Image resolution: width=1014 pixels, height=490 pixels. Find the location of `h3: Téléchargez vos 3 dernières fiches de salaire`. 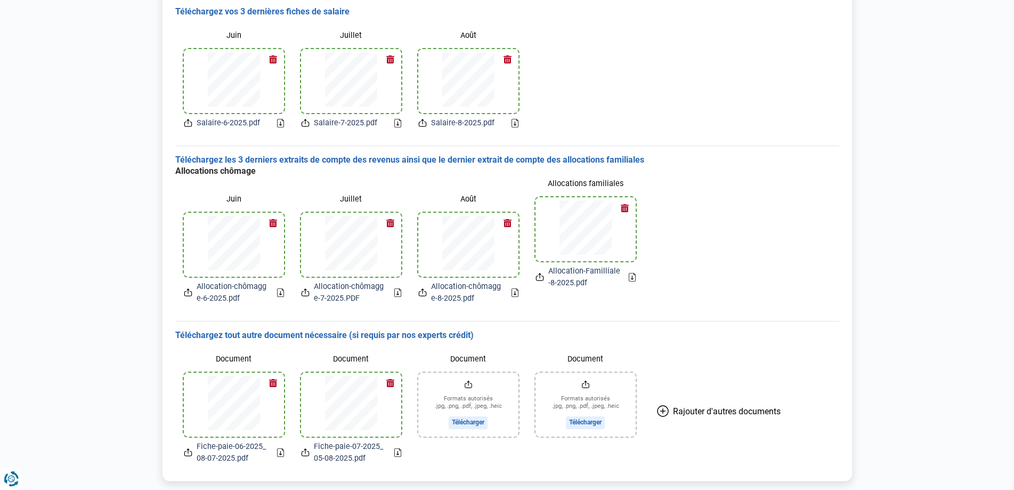

h3: Téléchargez vos 3 dernières fiches de salaire is located at coordinates (507, 12).